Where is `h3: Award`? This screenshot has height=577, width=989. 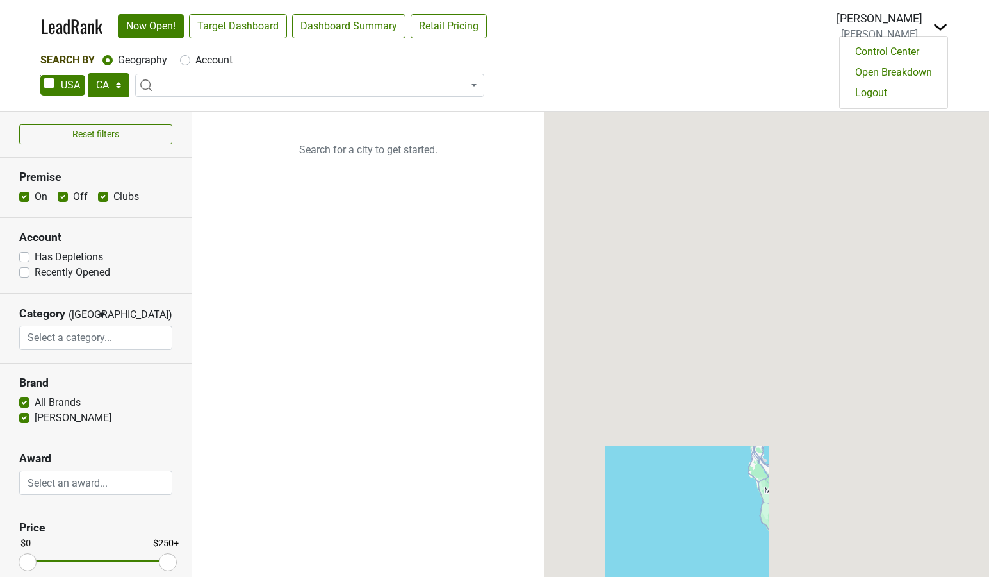
h3: Award is located at coordinates (95, 458).